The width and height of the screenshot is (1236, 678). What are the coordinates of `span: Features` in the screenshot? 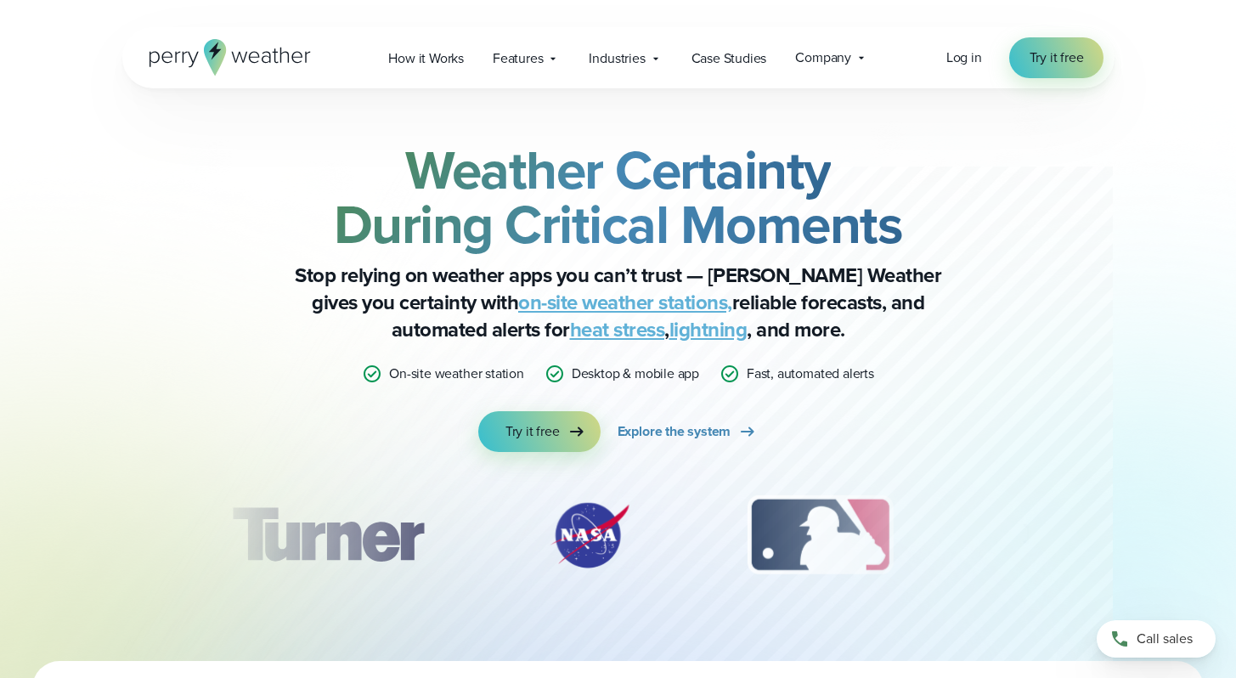 It's located at (517, 59).